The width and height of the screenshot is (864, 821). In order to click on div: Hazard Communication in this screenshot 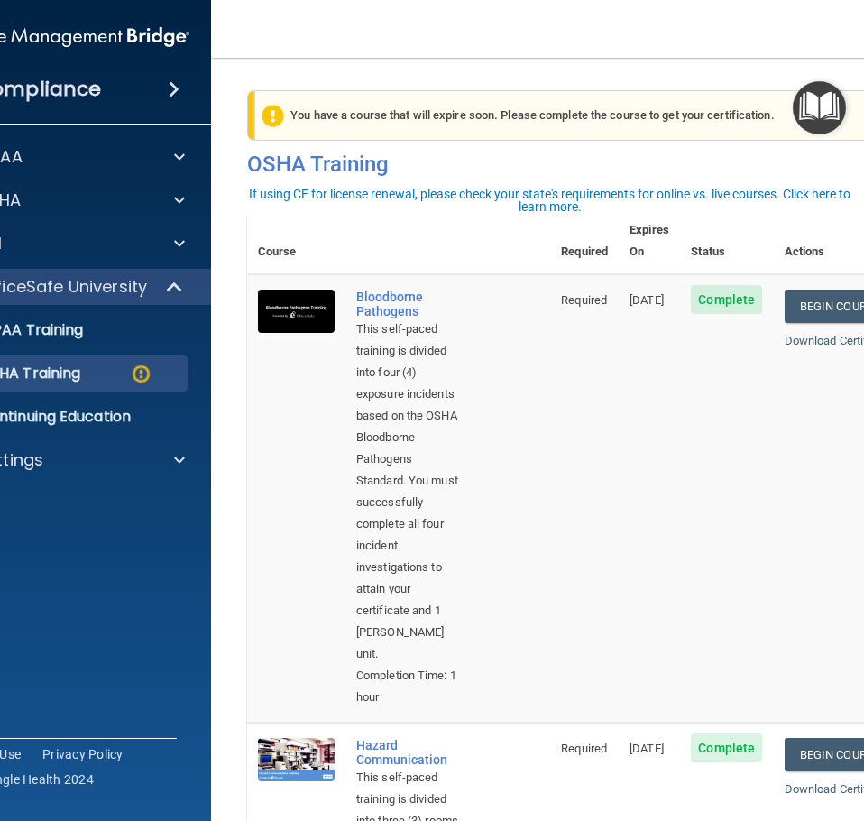, I will do `click(408, 752)`.